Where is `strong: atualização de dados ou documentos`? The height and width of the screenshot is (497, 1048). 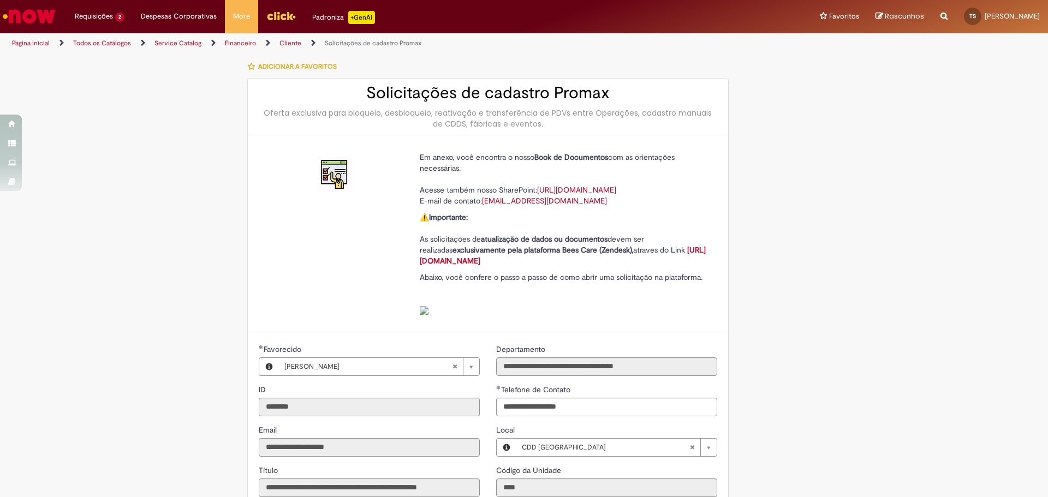 strong: atualização de dados ou documentos is located at coordinates (544, 239).